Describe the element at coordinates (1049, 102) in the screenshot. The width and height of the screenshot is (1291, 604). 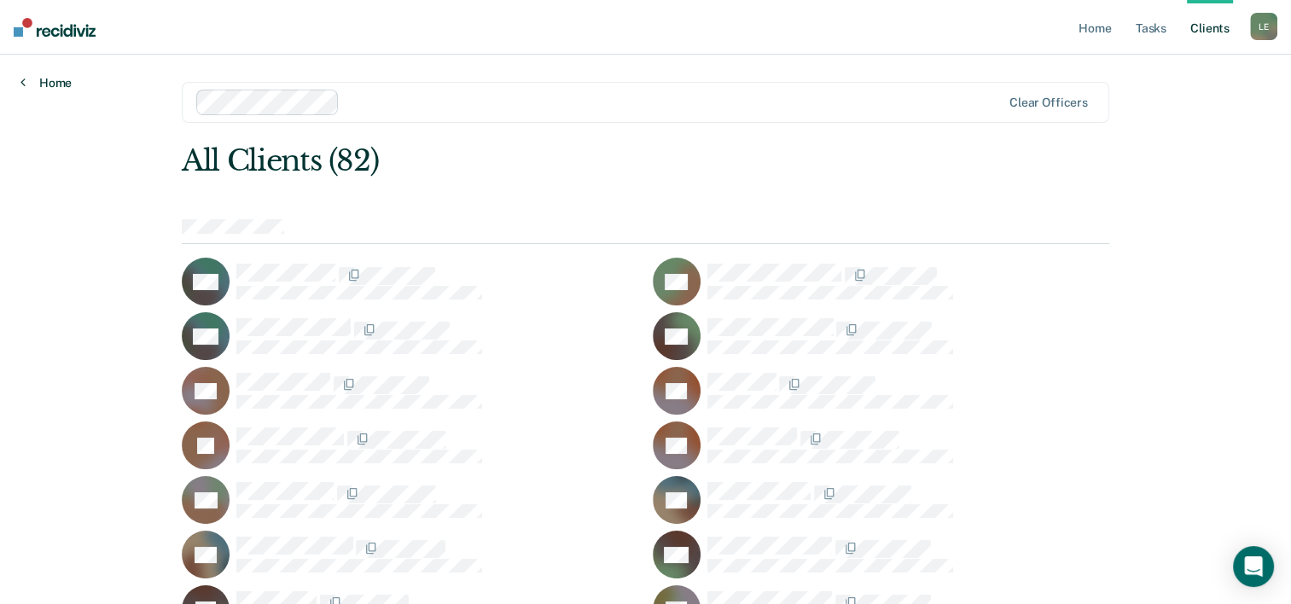
I see `div: Clear officers` at that location.